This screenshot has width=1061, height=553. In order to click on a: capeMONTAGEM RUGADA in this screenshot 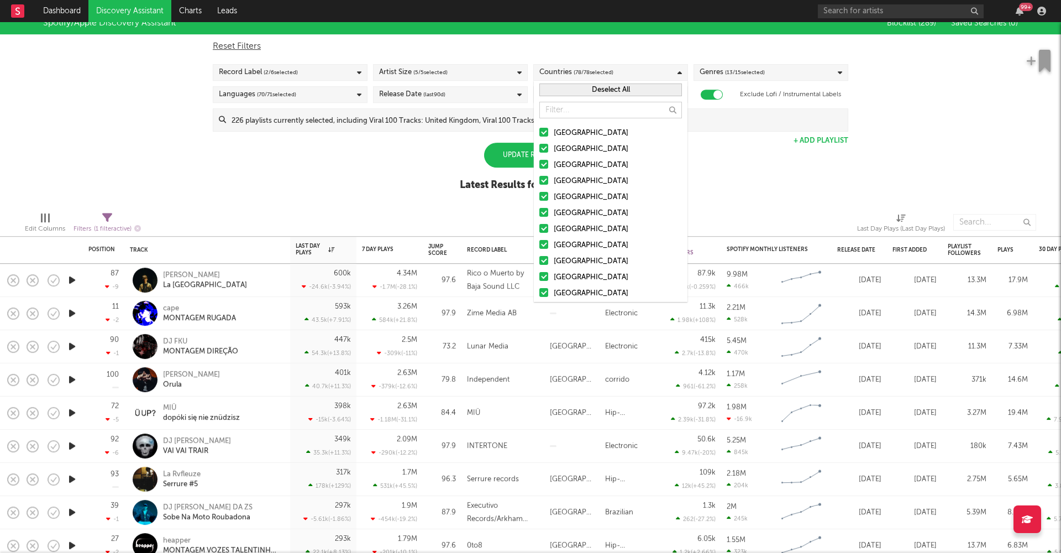, I will do `click(199, 313)`.